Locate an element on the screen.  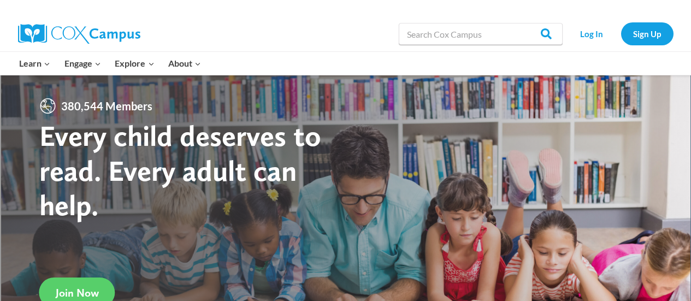
span: Engage is located at coordinates (83, 63).